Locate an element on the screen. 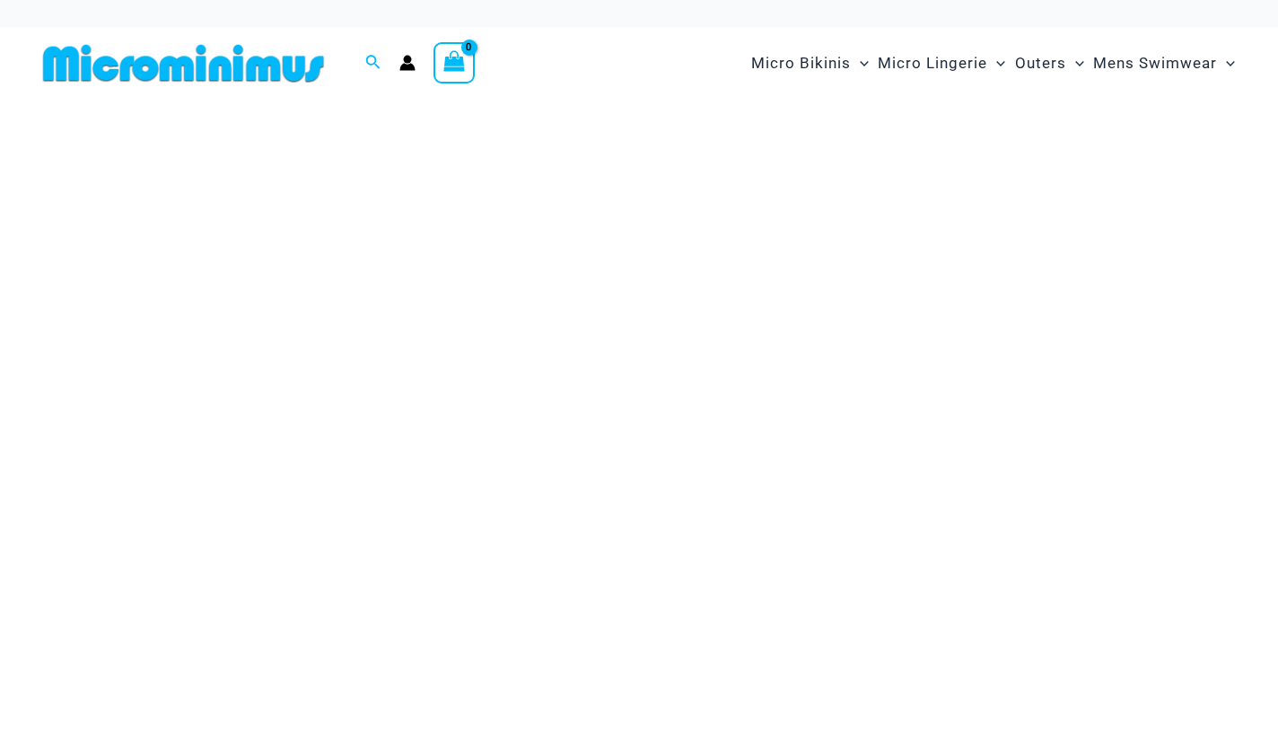 The height and width of the screenshot is (738, 1278). a: Micro LingerieMenu ToggleMenu Toggle is located at coordinates (941, 63).